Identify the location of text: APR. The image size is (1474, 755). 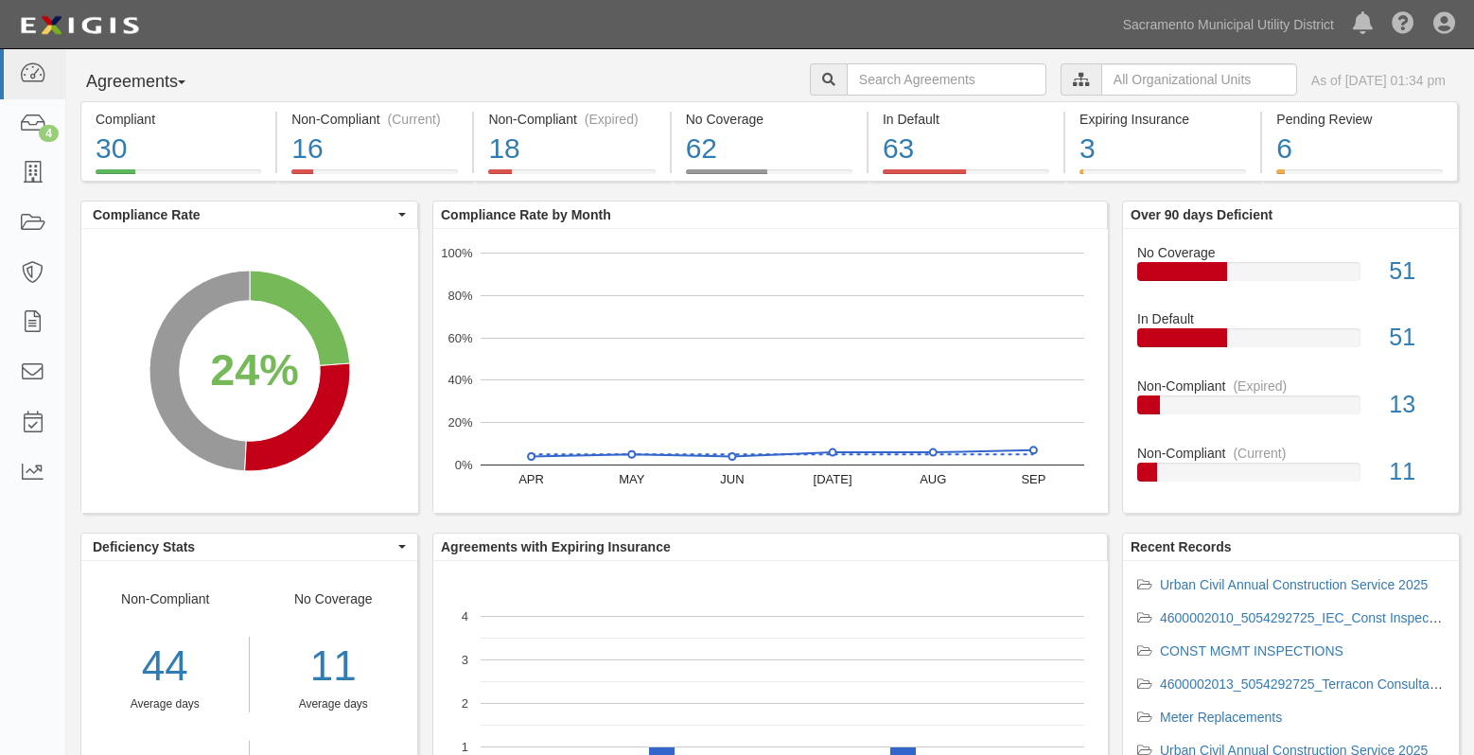
(531, 479).